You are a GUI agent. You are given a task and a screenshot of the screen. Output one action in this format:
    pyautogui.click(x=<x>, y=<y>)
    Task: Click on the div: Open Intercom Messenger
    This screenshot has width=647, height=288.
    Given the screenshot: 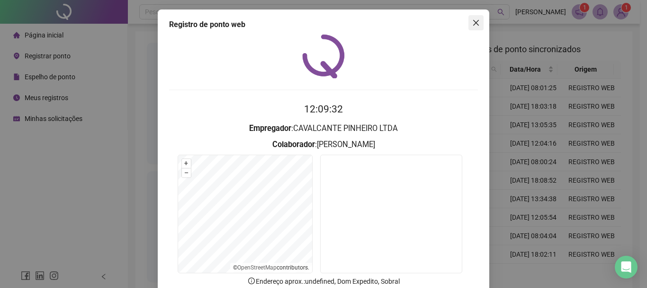 What is the action you would take?
    pyautogui.click(x=627, y=267)
    